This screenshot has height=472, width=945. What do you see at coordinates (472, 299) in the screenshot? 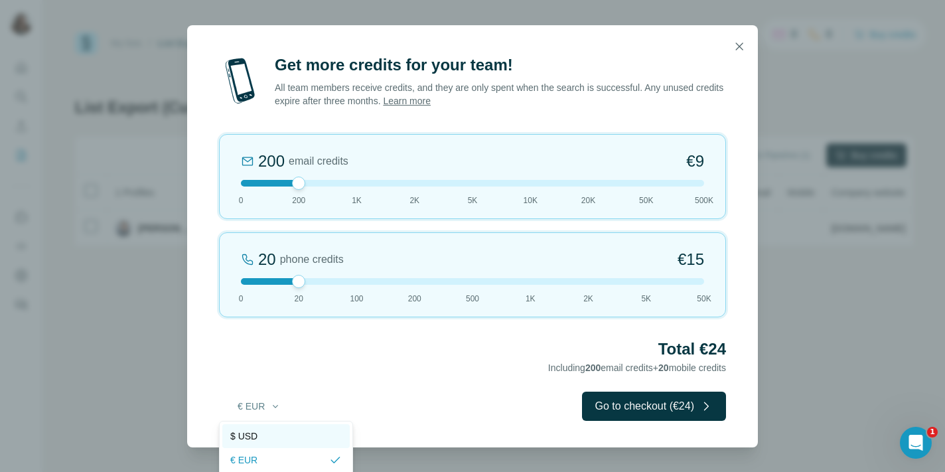
I see `span: 500` at bounding box center [472, 299].